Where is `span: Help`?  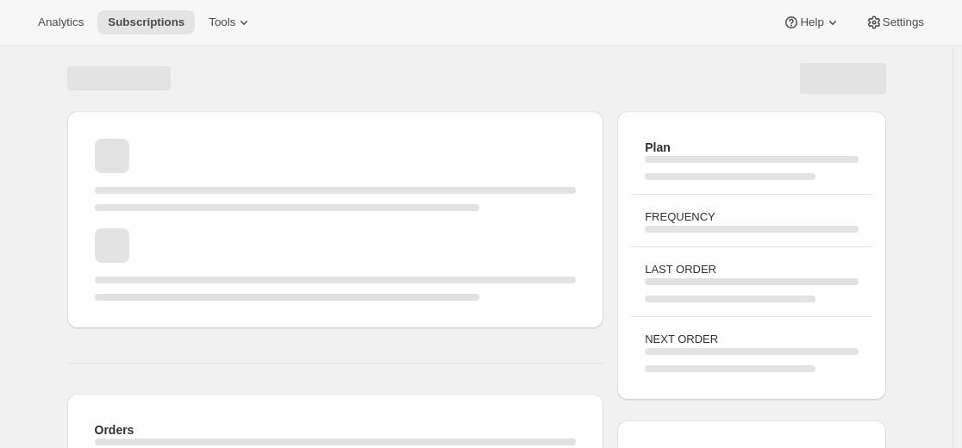 span: Help is located at coordinates (811, 22).